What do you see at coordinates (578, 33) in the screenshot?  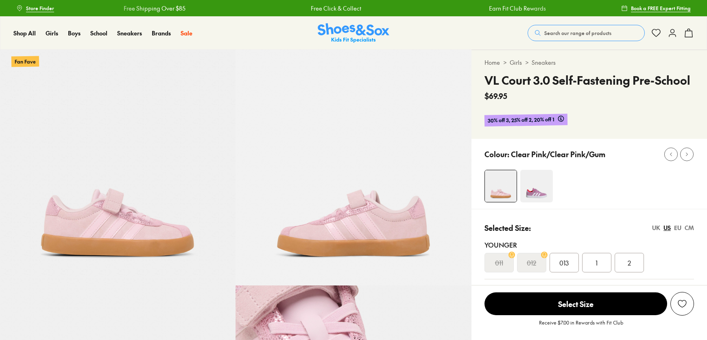 I see `span: Search our range of products` at bounding box center [578, 33].